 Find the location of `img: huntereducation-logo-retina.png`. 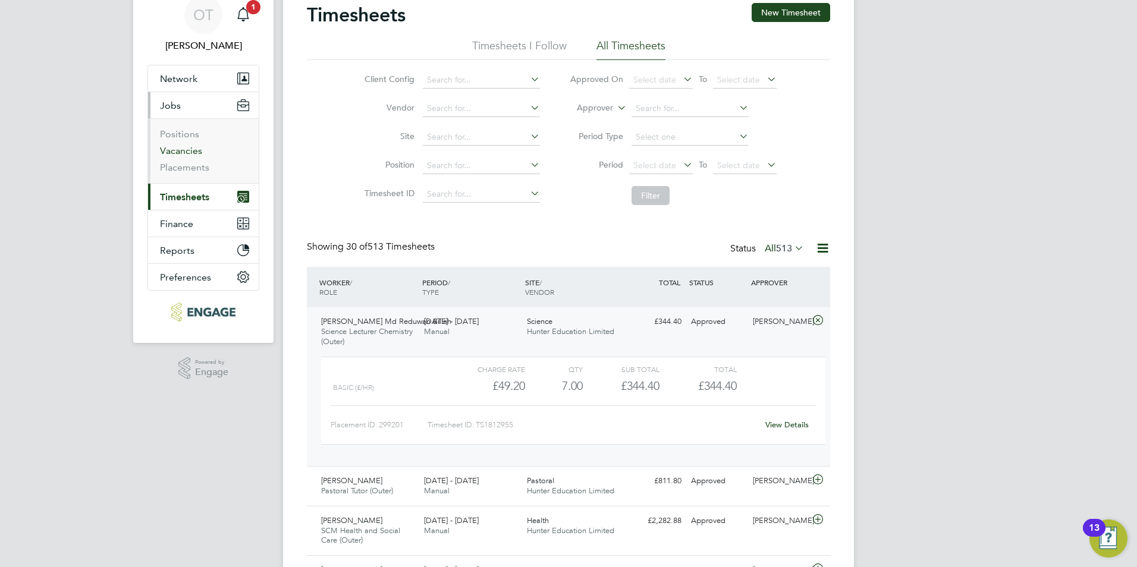

img: huntereducation-logo-retina.png is located at coordinates (203, 312).